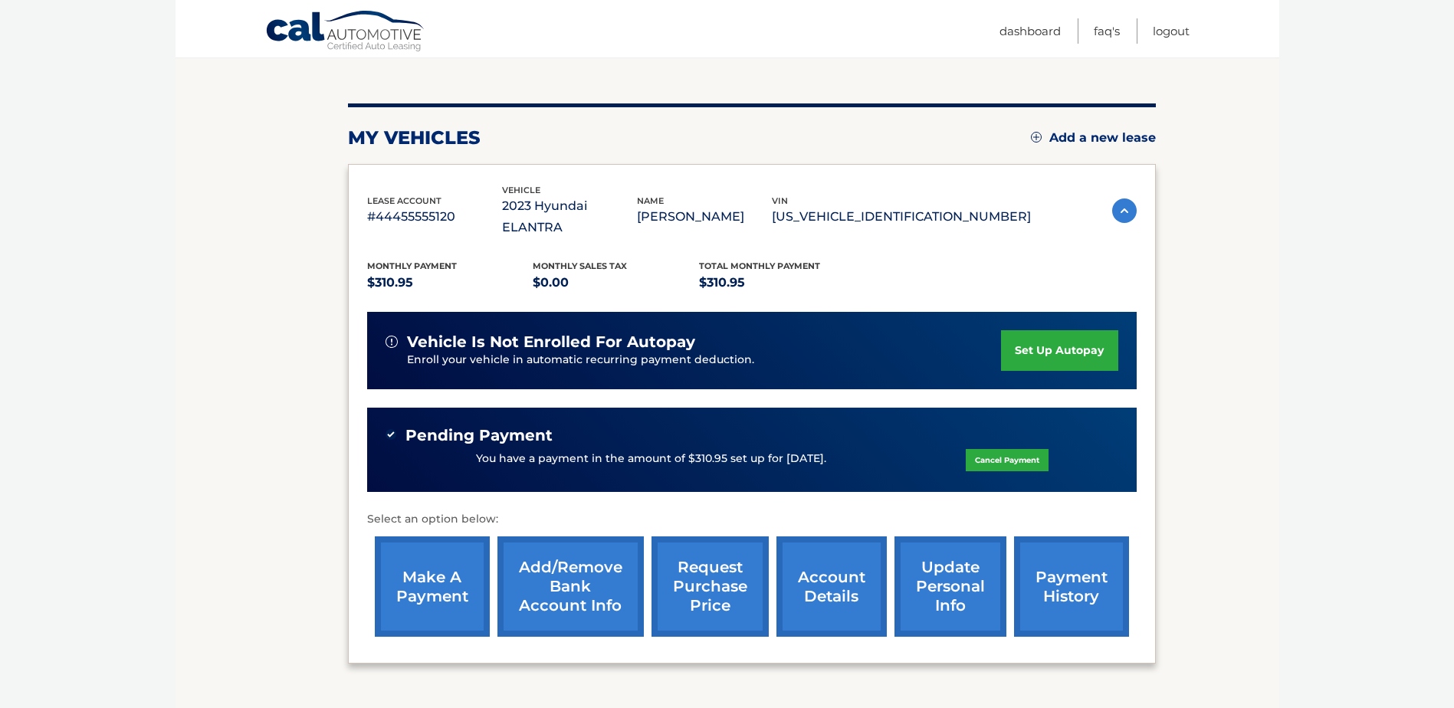 This screenshot has width=1454, height=708. I want to click on img: check-green.svg, so click(391, 435).